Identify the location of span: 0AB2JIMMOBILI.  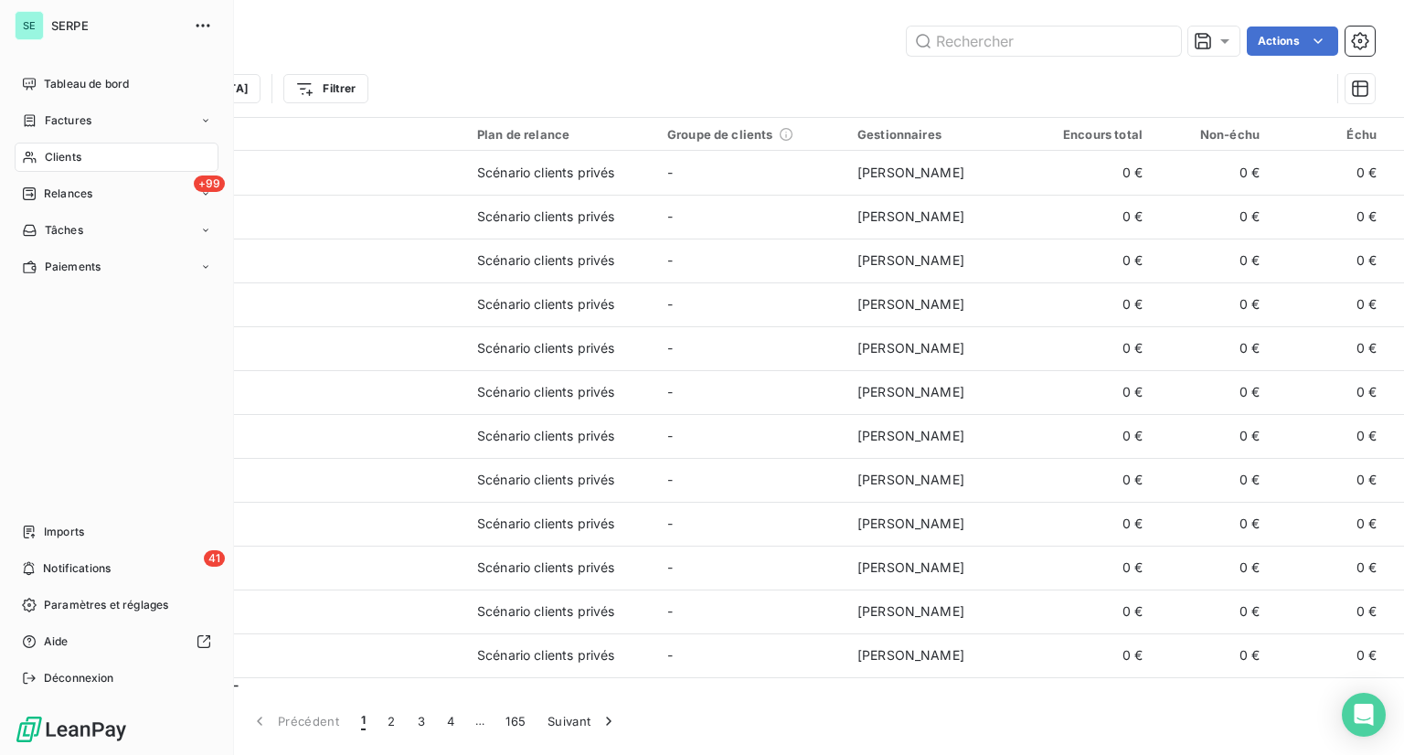
(291, 182).